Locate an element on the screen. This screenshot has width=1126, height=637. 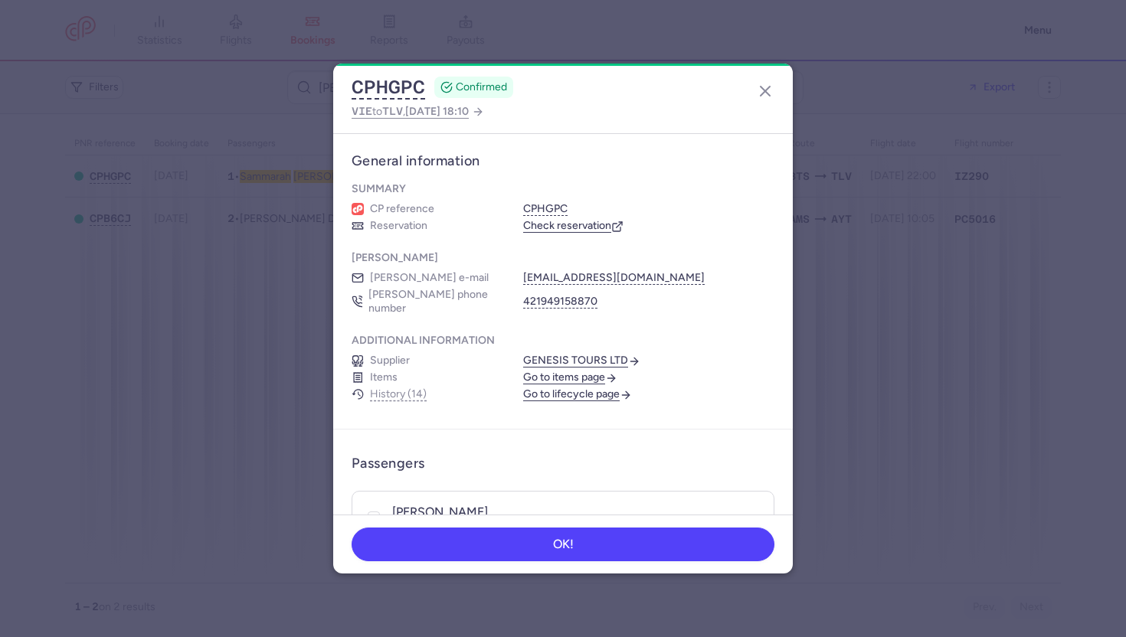
span: to , is located at coordinates (410, 111).